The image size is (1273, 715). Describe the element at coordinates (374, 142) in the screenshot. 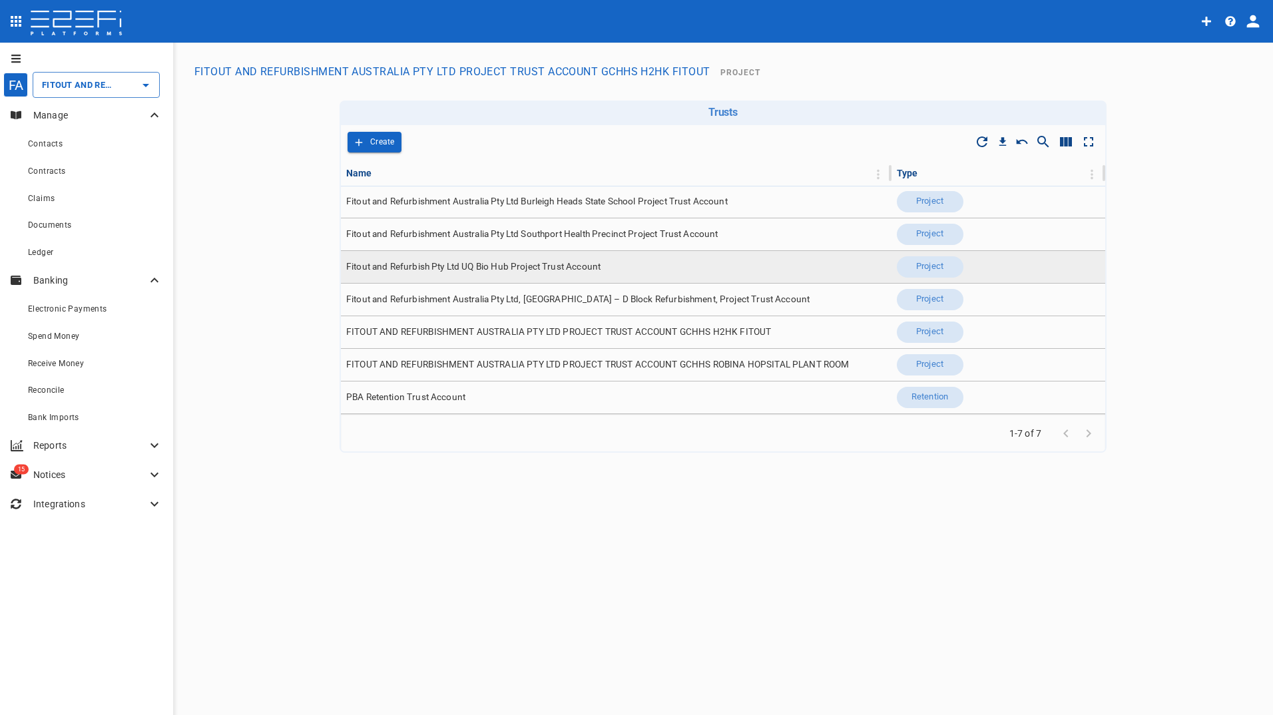

I see `button: Create` at that location.